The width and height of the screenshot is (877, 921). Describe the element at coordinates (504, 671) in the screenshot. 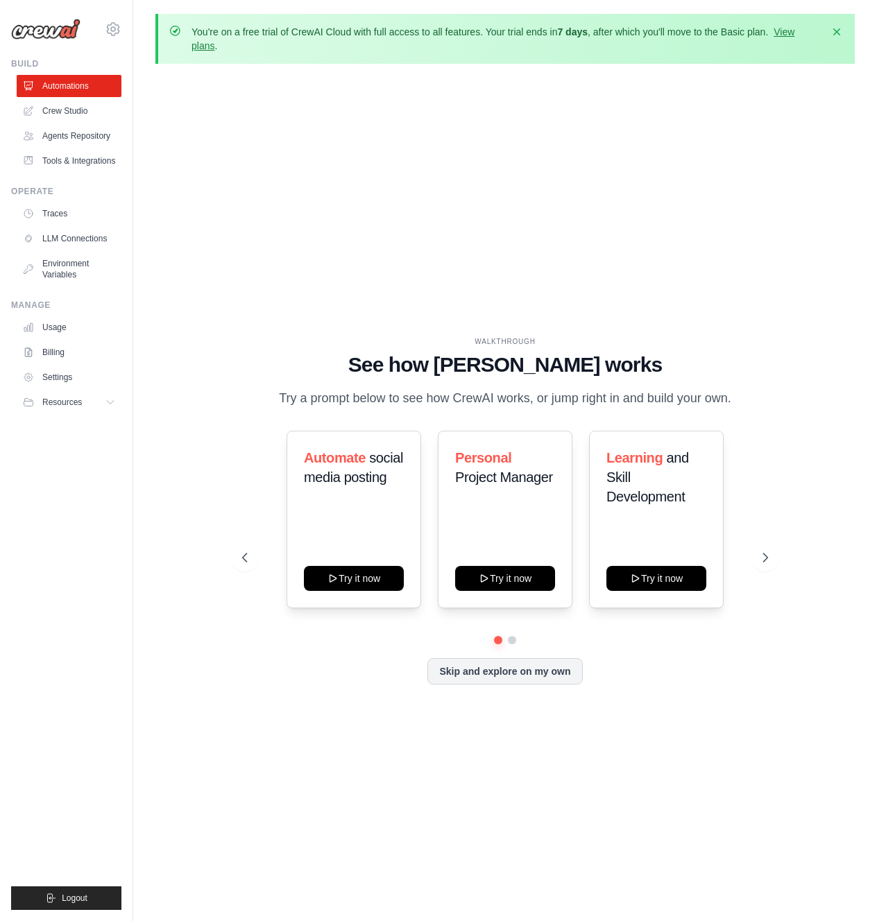

I see `button: Skip and explore on my own` at that location.